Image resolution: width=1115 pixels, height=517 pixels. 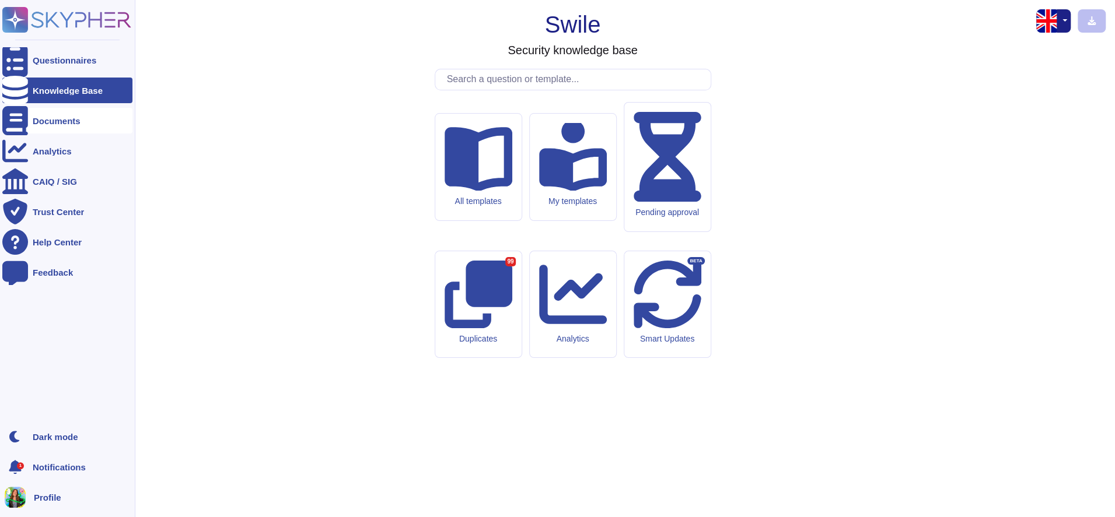 I want to click on span: Profile, so click(x=47, y=497).